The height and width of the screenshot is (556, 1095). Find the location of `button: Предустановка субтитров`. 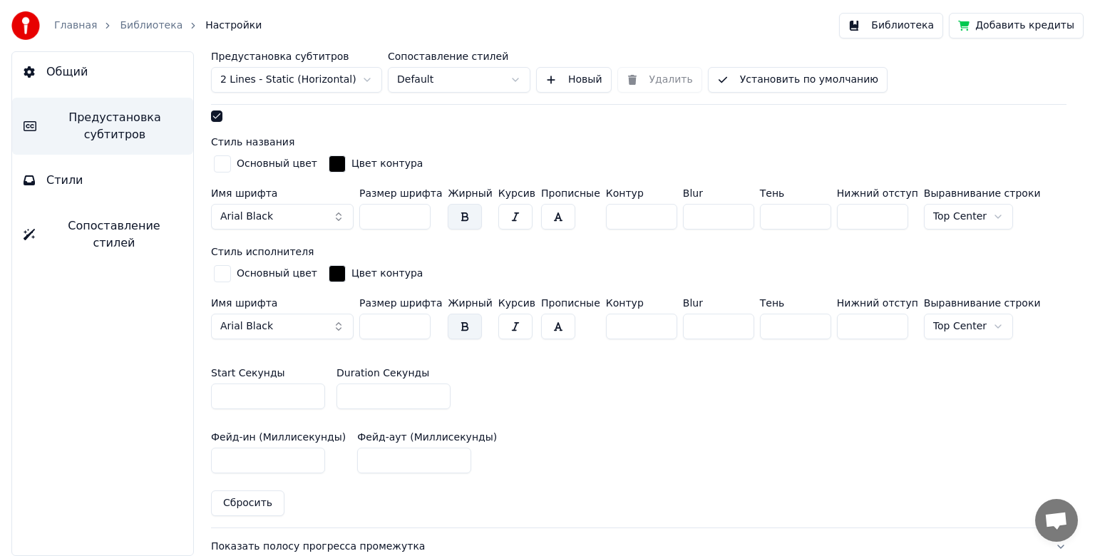

button: Предустановка субтитров is located at coordinates (103, 126).